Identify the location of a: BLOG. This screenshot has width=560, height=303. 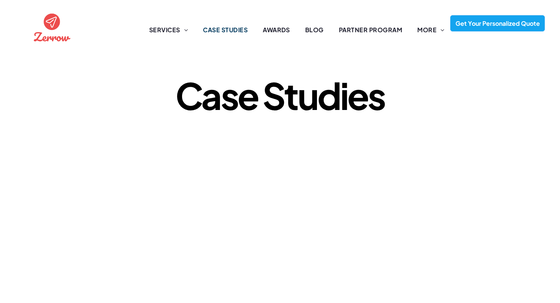
(314, 30).